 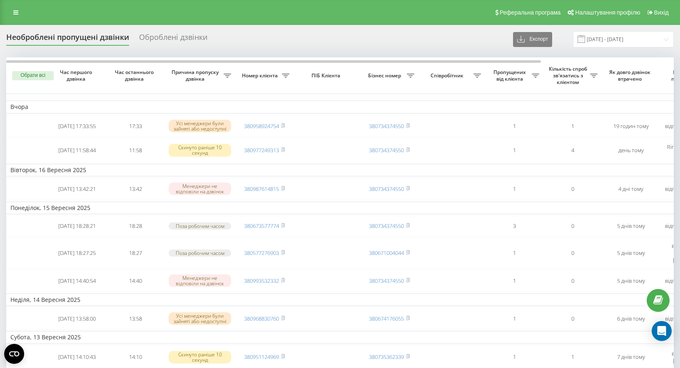 I want to click on span: Кількість спроб зв'язатись з клієнтом, so click(x=569, y=75).